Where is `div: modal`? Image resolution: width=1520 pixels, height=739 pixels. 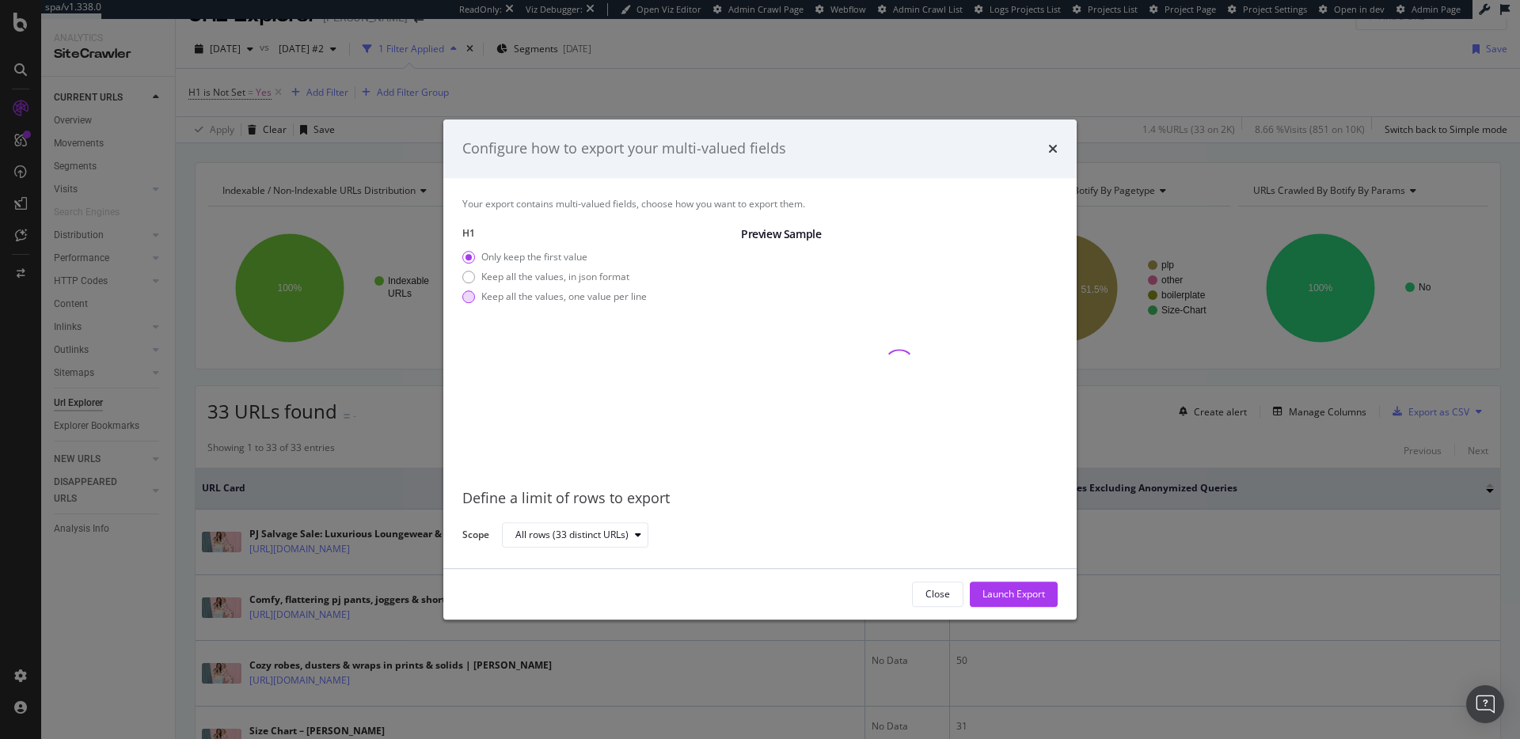
div: modal is located at coordinates (760, 370).